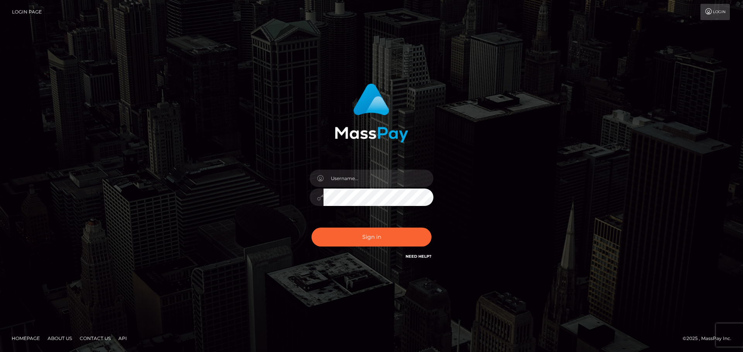  What do you see at coordinates (60, 339) in the screenshot?
I see `a: About Us` at bounding box center [60, 339].